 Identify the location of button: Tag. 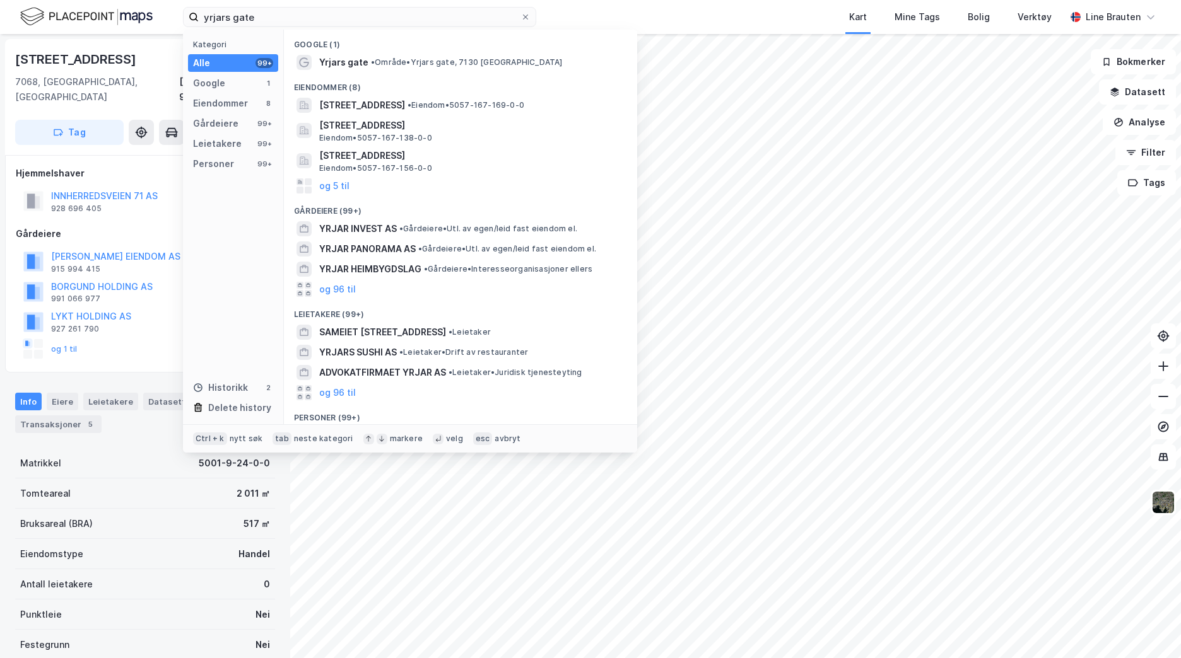
(69, 132).